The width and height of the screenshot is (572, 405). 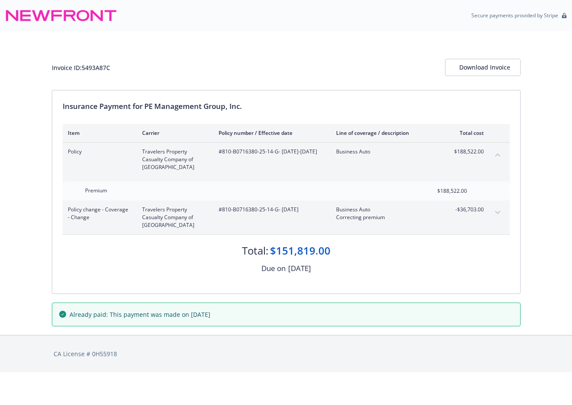 I want to click on div: Total:, so click(x=255, y=251).